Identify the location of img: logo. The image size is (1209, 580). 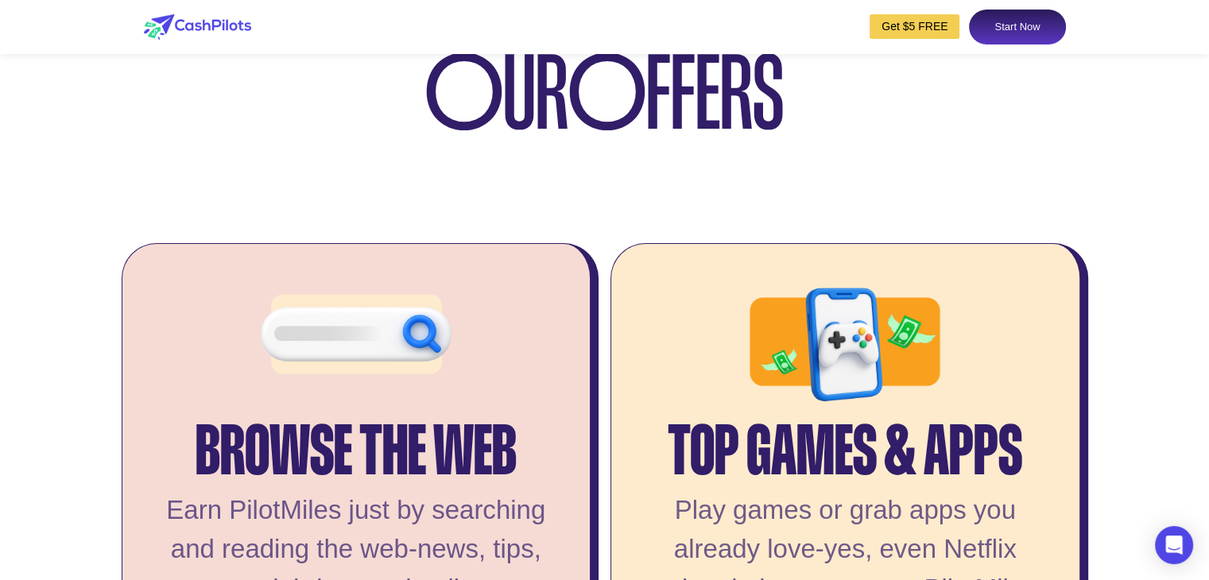
(197, 27).